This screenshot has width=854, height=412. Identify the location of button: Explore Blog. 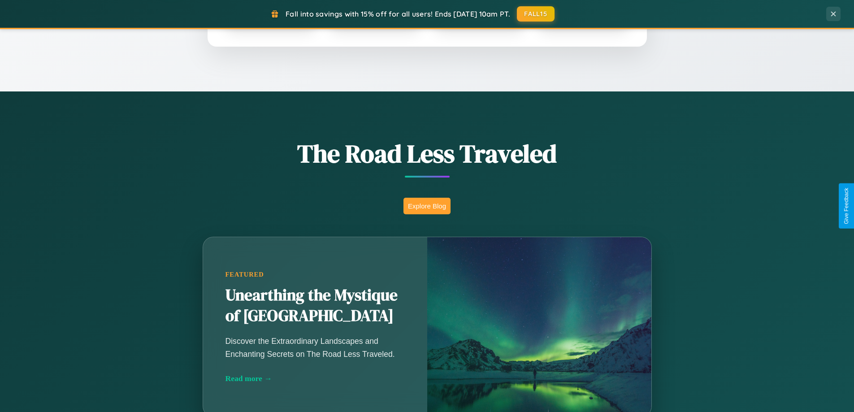
(427, 206).